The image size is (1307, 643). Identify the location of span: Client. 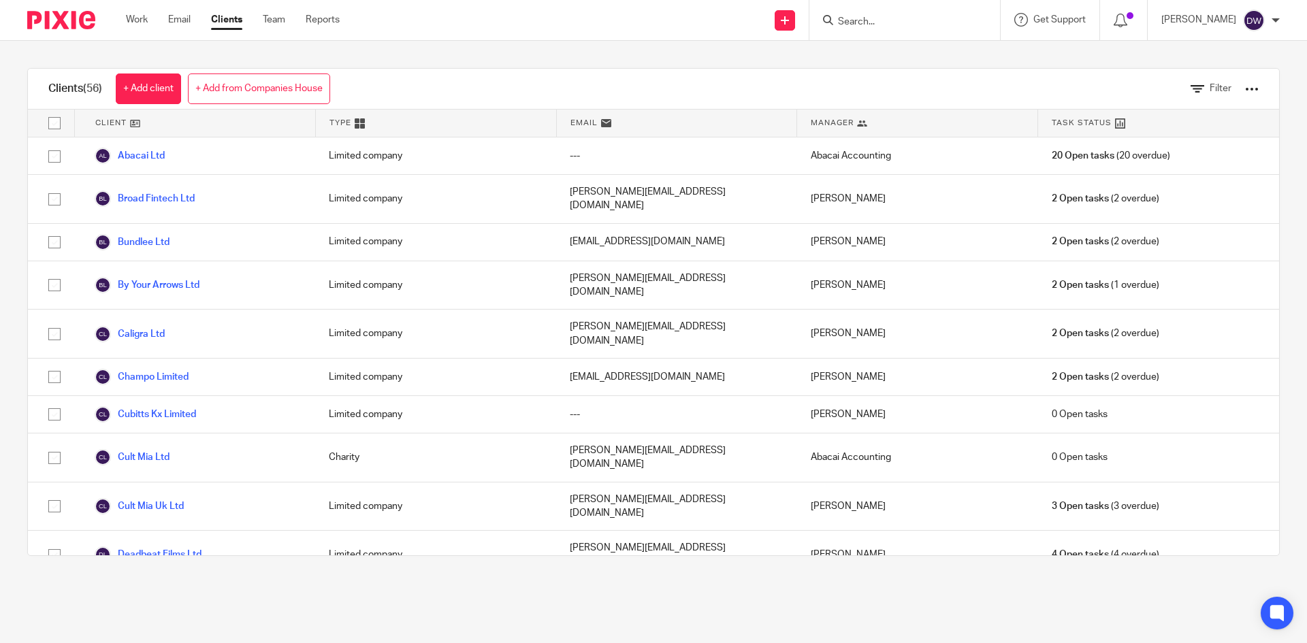
(111, 123).